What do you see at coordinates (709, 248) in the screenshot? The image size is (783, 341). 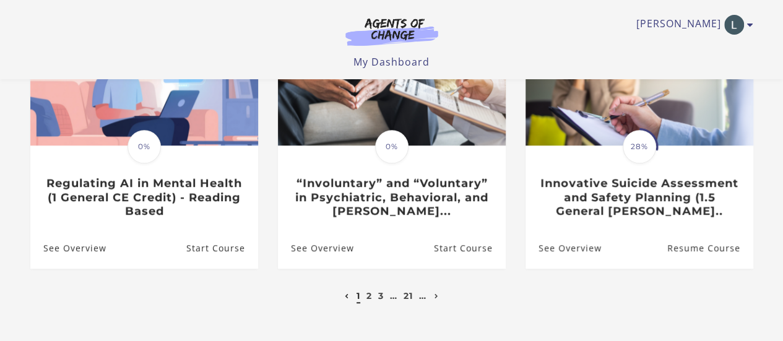 I see `a: Innovative Suicide Assessment and Safety Planning (1.5 General CE C...: Resume Course` at bounding box center [709, 248].